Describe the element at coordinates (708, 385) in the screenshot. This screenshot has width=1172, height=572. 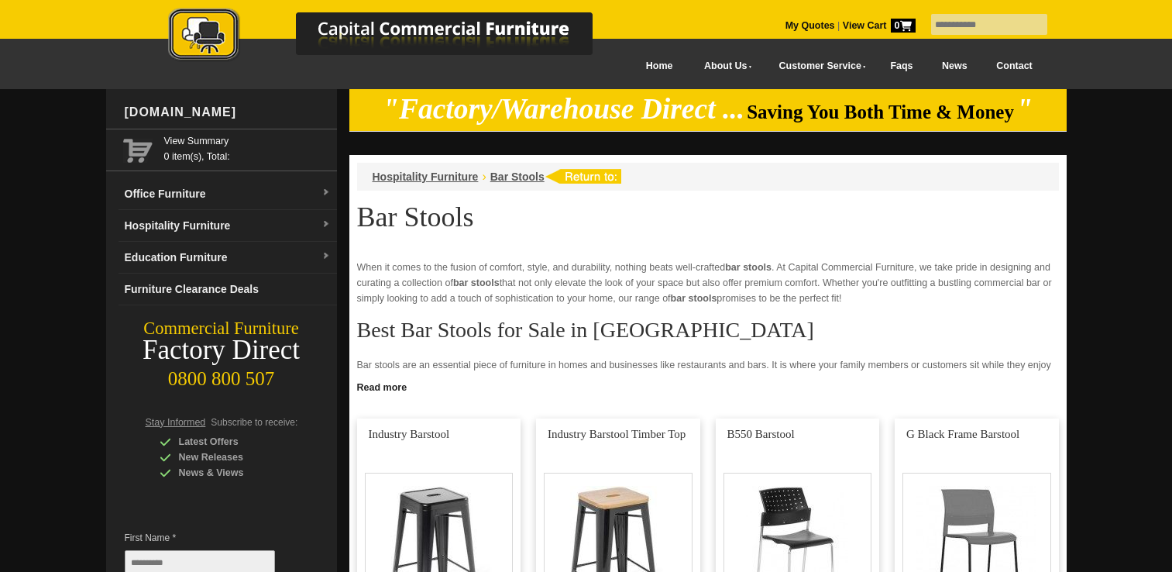
I see `a: Click to read more` at that location.